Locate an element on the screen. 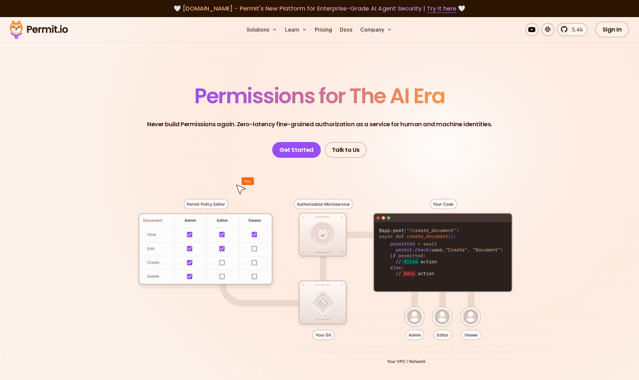 This screenshot has height=380, width=639. a: 5.4k is located at coordinates (572, 30).